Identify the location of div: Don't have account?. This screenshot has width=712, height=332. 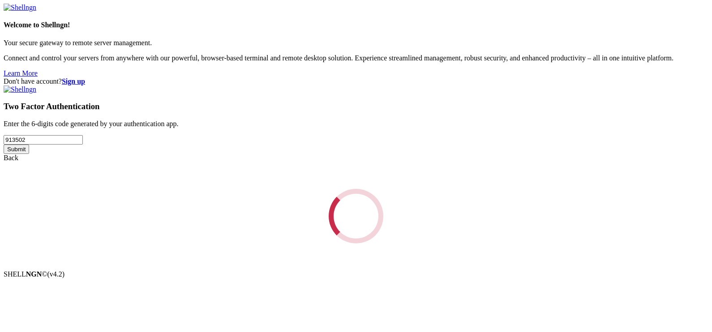
(356, 82).